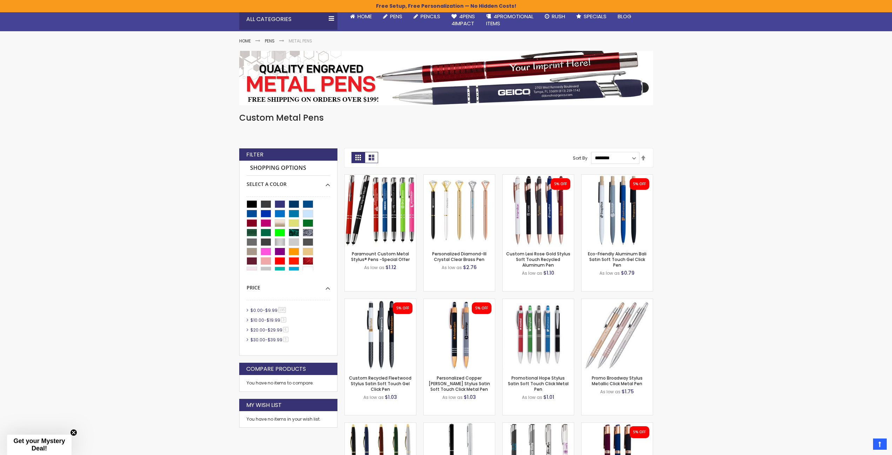 The image size is (892, 455). What do you see at coordinates (427, 16) in the screenshot?
I see `a: Pencils` at bounding box center [427, 16].